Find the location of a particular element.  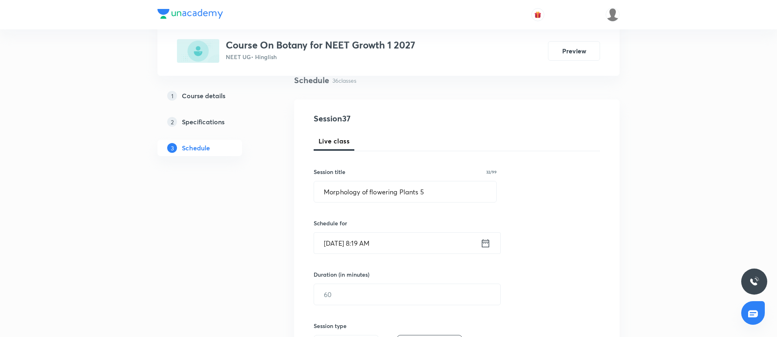

a: 1Course details is located at coordinates (213, 96).